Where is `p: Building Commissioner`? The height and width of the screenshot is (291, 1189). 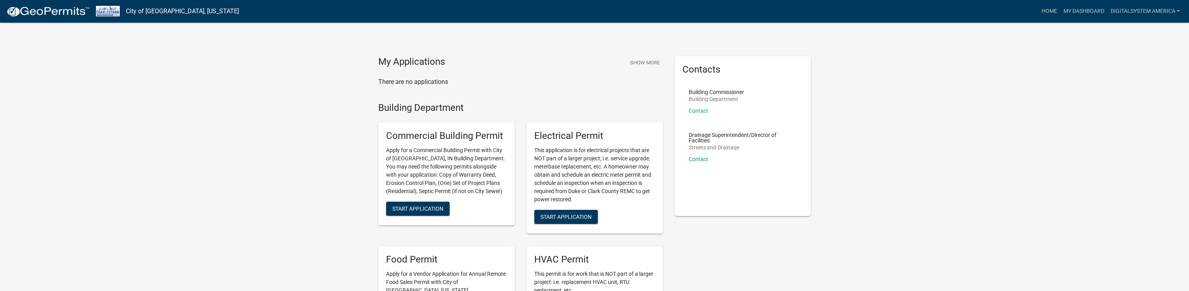 p: Building Commissioner is located at coordinates (716, 92).